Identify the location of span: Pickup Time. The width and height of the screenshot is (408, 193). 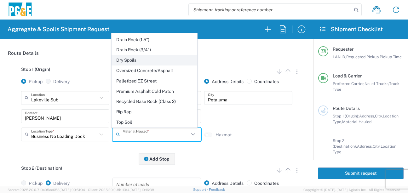
(391, 57).